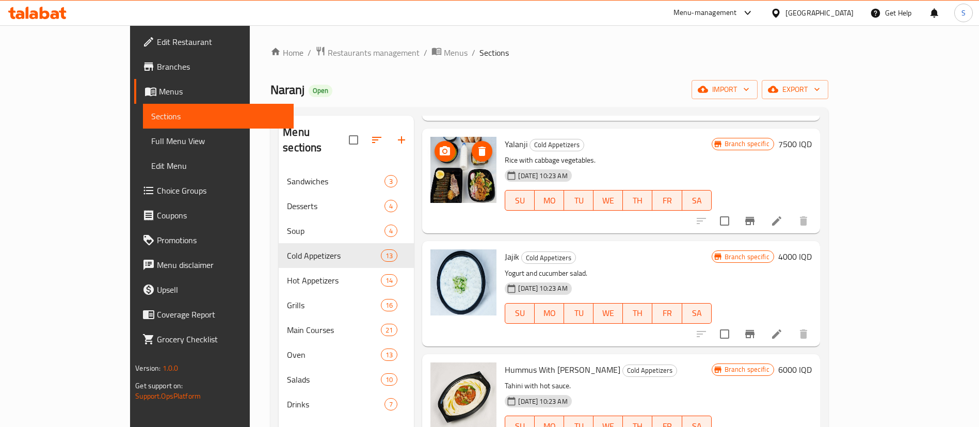  I want to click on span: Coupons, so click(221, 215).